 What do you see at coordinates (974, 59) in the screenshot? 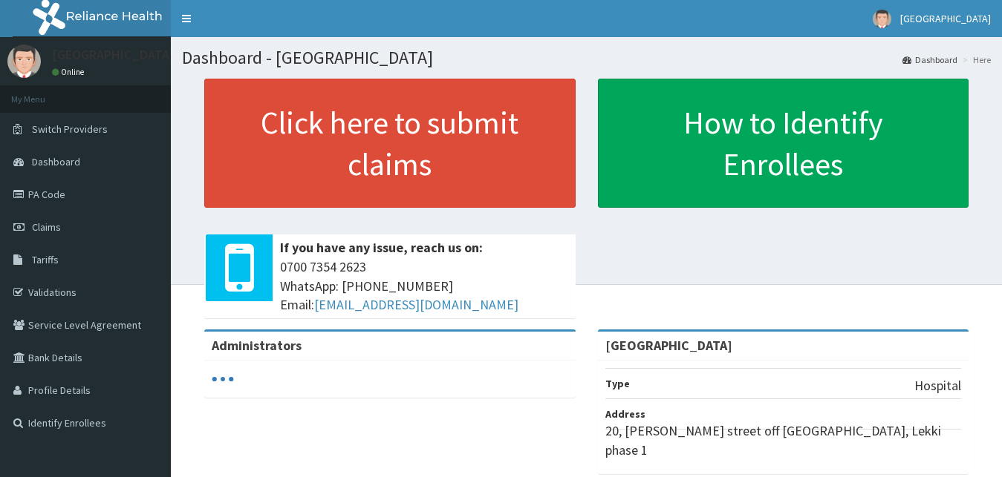
I see `li: Here` at bounding box center [974, 59].